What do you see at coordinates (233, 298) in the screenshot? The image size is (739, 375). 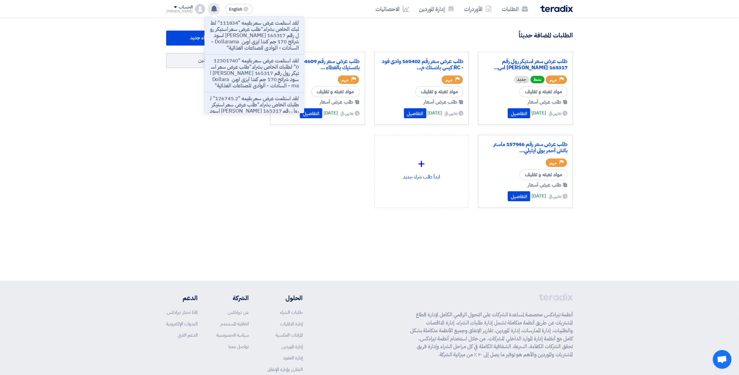 I see `li: الشركة` at bounding box center [233, 298].